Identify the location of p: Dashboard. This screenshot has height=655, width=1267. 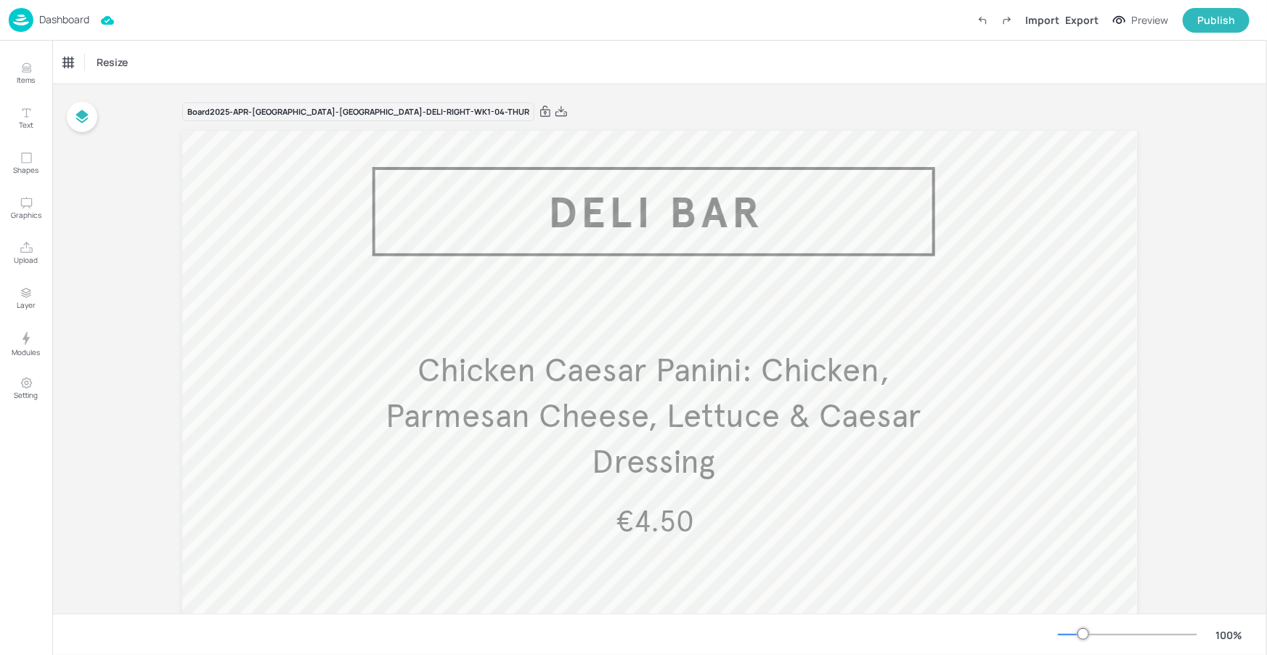
(64, 20).